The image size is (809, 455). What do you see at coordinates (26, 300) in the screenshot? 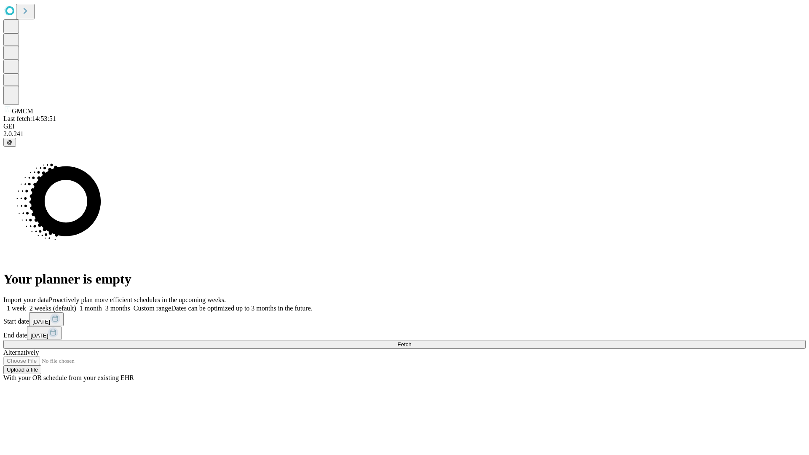
I see `span: Import your data` at bounding box center [26, 300].